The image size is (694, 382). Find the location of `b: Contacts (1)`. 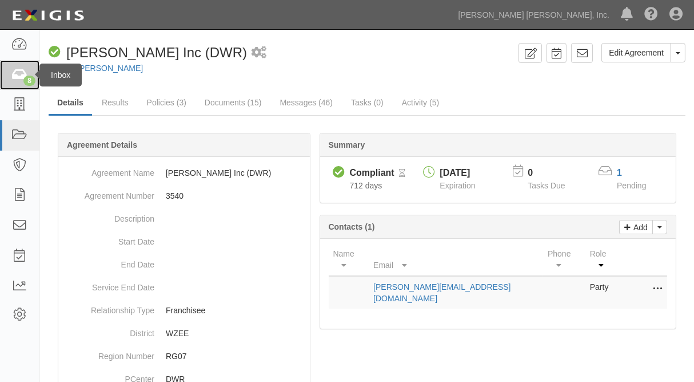

b: Contacts (1) is located at coordinates (352, 227).